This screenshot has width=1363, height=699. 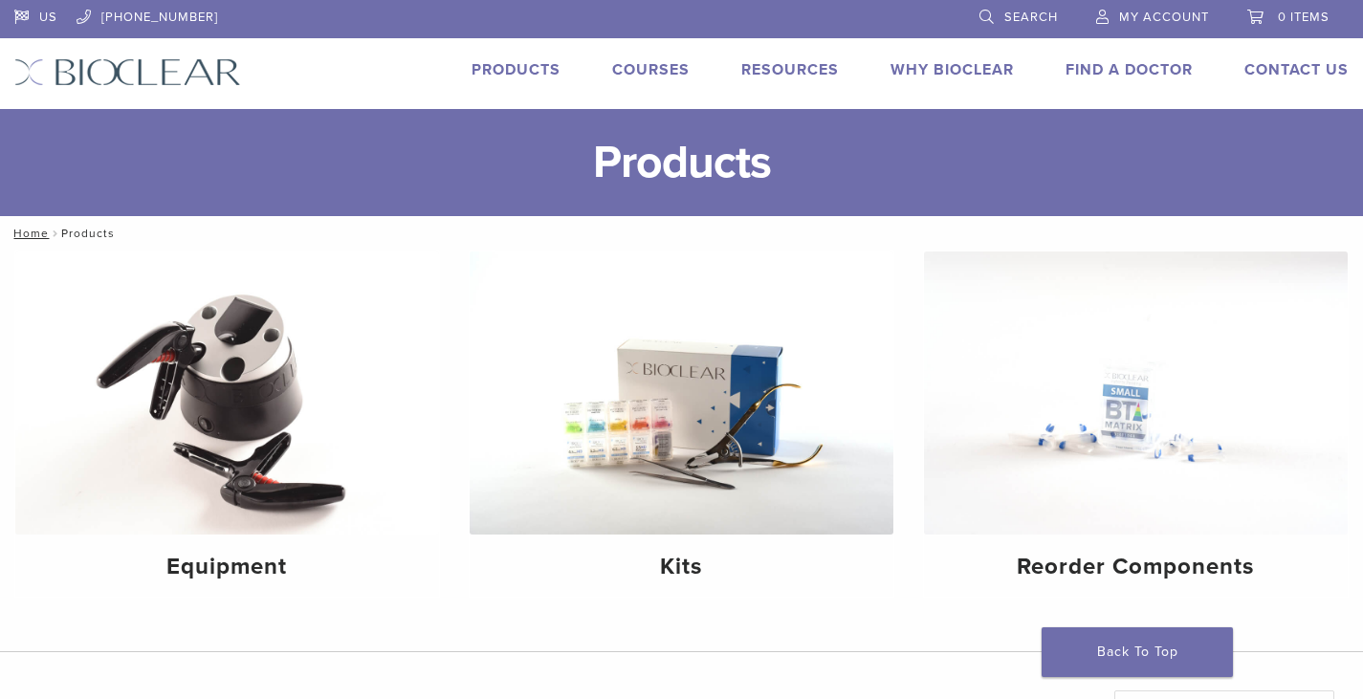 What do you see at coordinates (1135, 424) in the screenshot?
I see `a: Reorder Components` at bounding box center [1135, 424].